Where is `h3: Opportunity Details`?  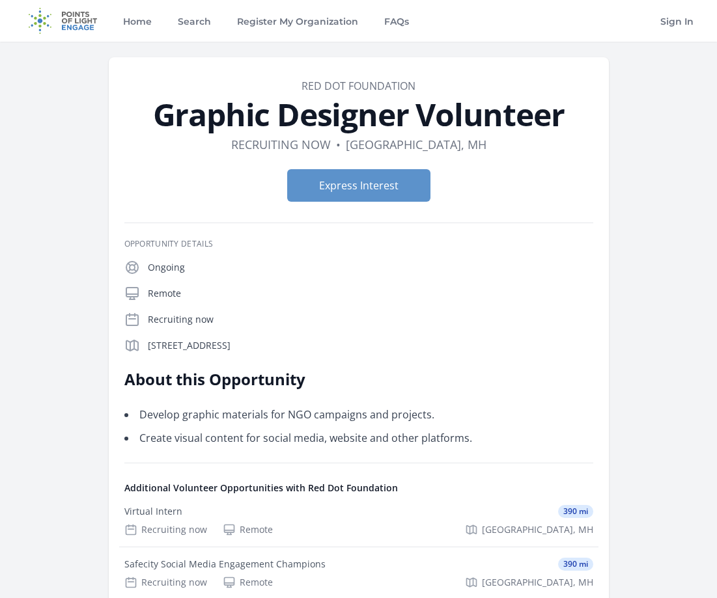
h3: Opportunity Details is located at coordinates (359, 244).